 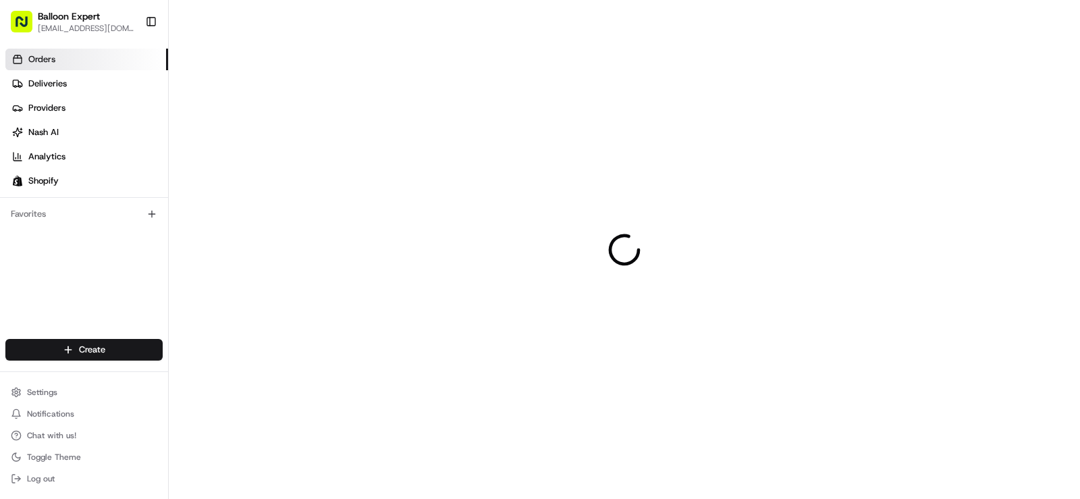 I want to click on span: Balloon Expert, so click(x=69, y=16).